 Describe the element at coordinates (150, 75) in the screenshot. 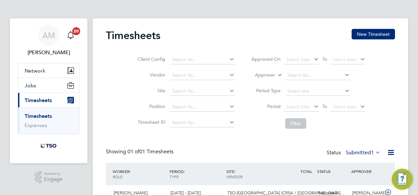

I see `label: Vendor` at that location.